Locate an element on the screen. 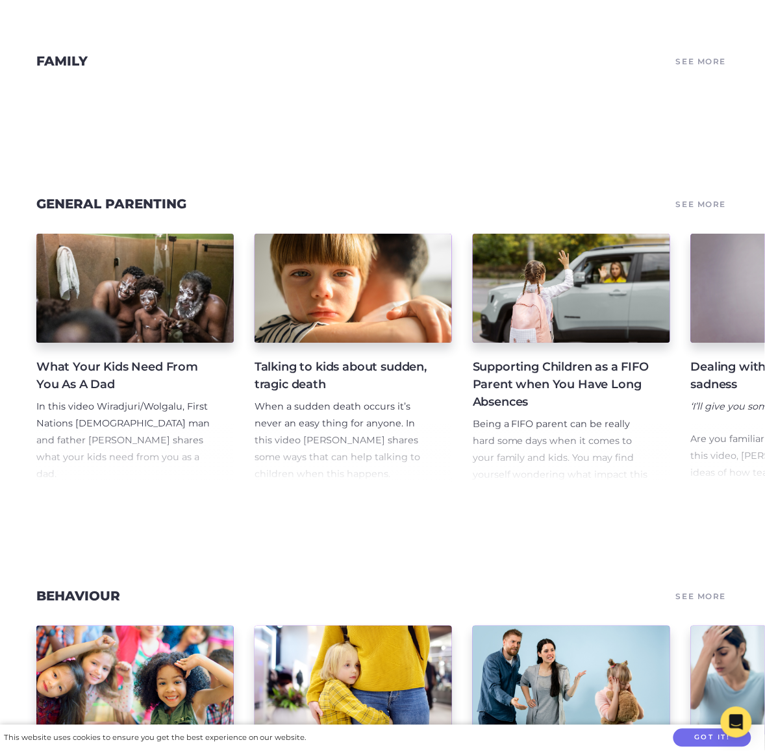 The height and width of the screenshot is (751, 765). h4: Supporting Children as a FIFO Parent when You Have Long Absences is located at coordinates (561, 384).